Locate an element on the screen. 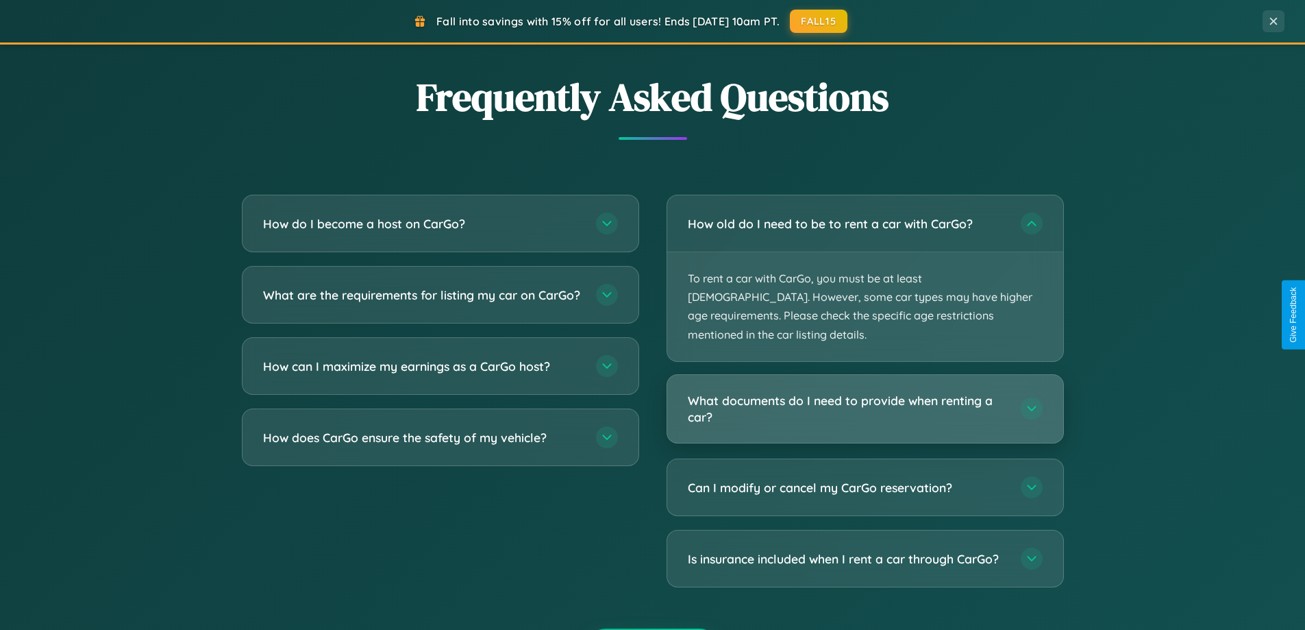 This screenshot has width=1305, height=630. h3: Can I modify or cancel my CarGo reservation? is located at coordinates (848, 487).